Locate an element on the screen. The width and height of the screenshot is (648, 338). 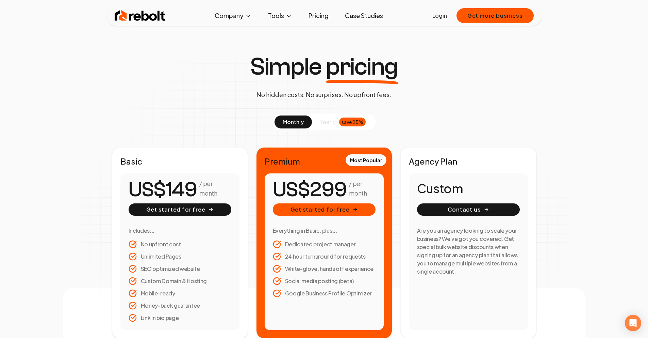
li: Google Business Profile Optimizer is located at coordinates (324, 293).